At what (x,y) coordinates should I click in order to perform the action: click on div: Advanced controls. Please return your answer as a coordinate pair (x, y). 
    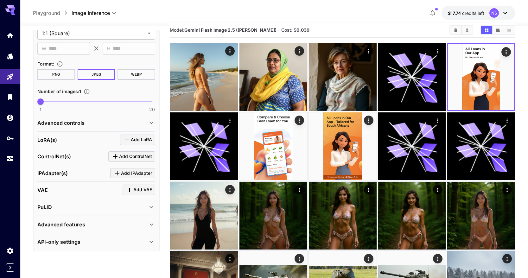
    Looking at the image, I should click on (96, 123).